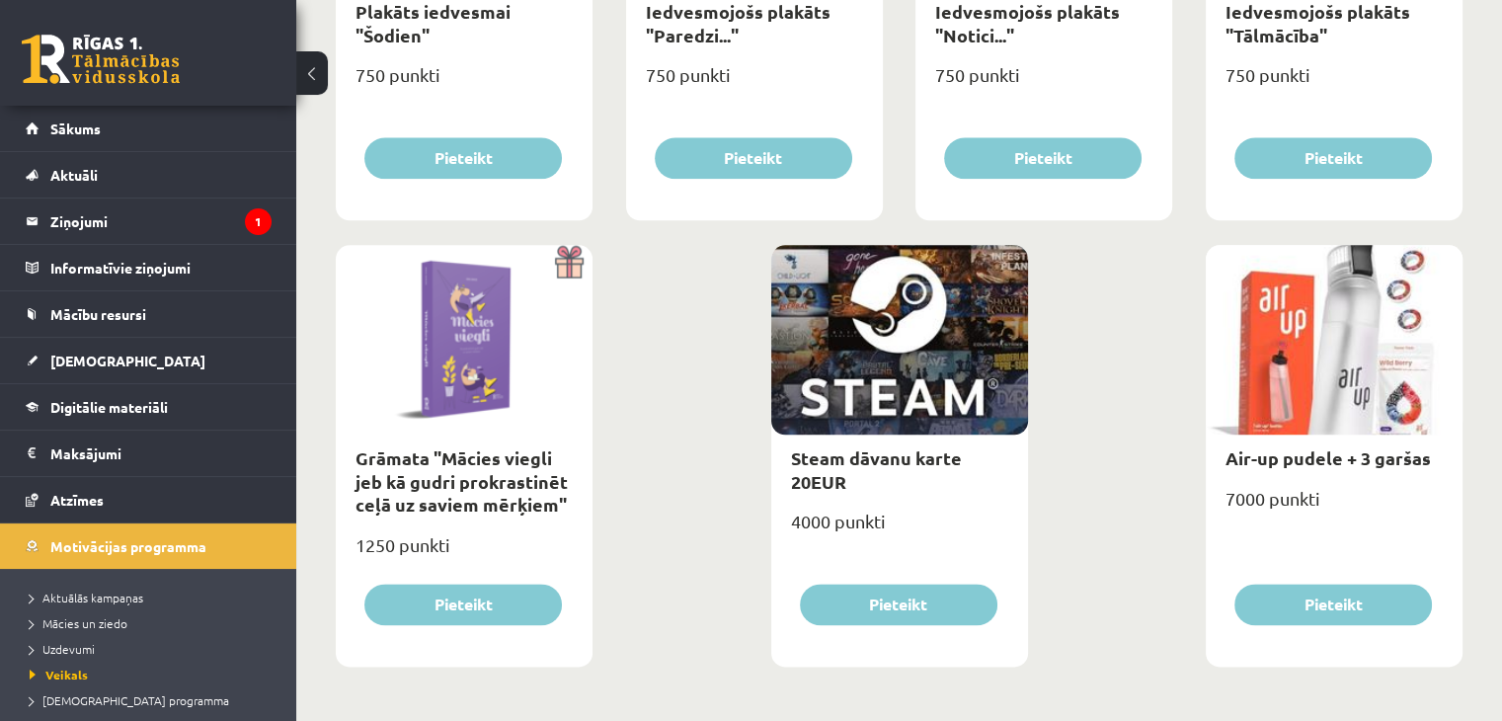  I want to click on a: Grāmata "Mācies viegli jeb kā gudri prokrastinēt ceļā uz saviem mērķiem", so click(461, 481).